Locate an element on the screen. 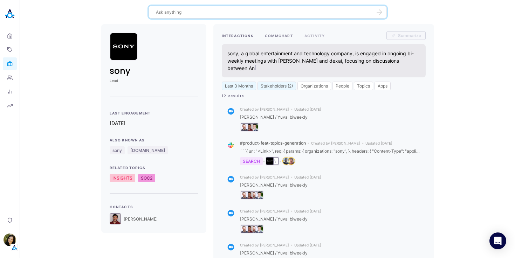 The width and height of the screenshot is (515, 258). span: channel name is located at coordinates (273, 143).